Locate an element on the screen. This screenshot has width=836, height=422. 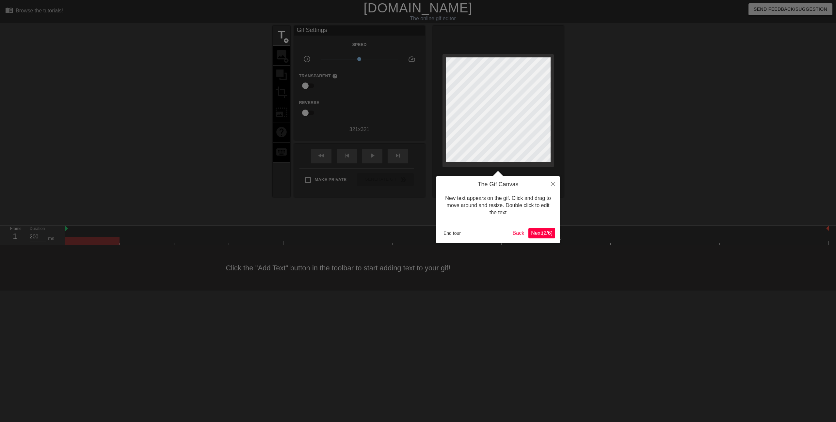
div: New text appears on the gif. Click and drag to move around and resize. Double click to edit the text is located at coordinates (498, 206).